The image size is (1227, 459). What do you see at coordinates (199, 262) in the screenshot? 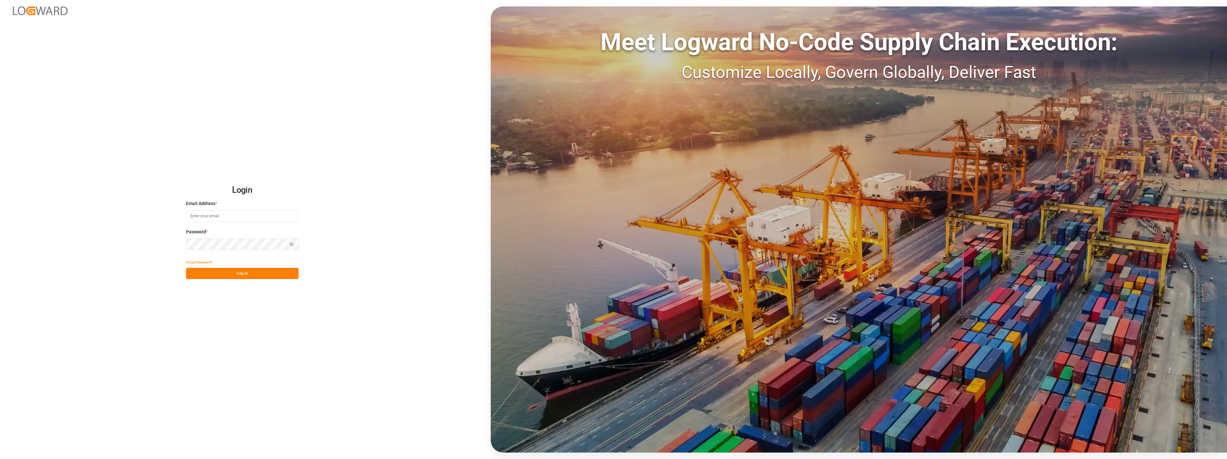
I see `button: Forgot Password?` at bounding box center [199, 262].